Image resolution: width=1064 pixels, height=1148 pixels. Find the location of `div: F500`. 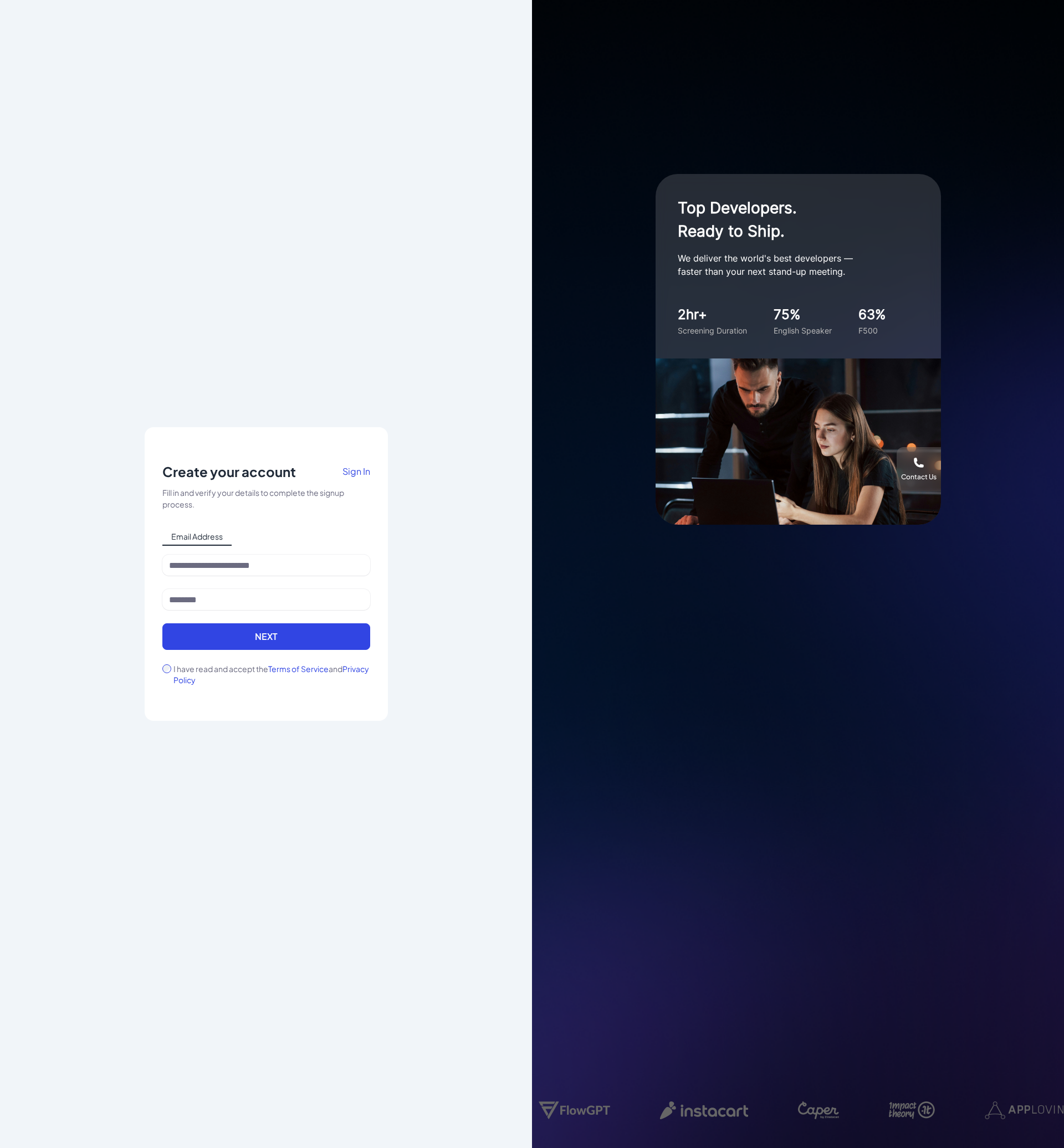

div: F500 is located at coordinates (872, 331).